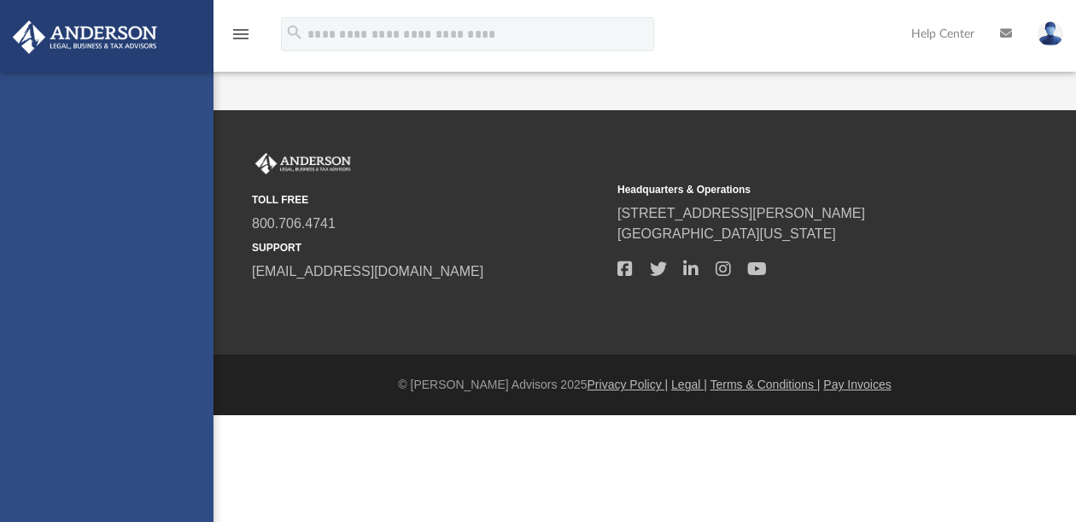 The width and height of the screenshot is (1076, 522). What do you see at coordinates (795, 190) in the screenshot?
I see `small: Headquarters & Operations` at bounding box center [795, 190].